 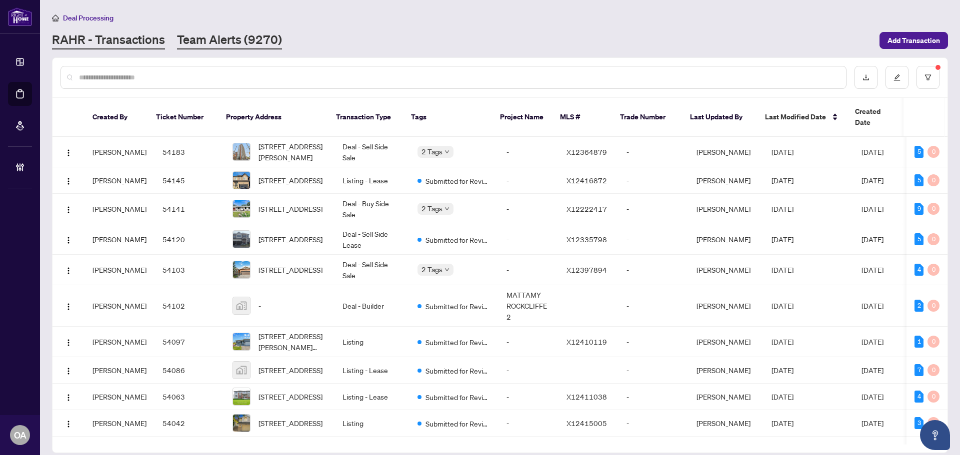 I want to click on button: Add Transaction, so click(x=913, y=40).